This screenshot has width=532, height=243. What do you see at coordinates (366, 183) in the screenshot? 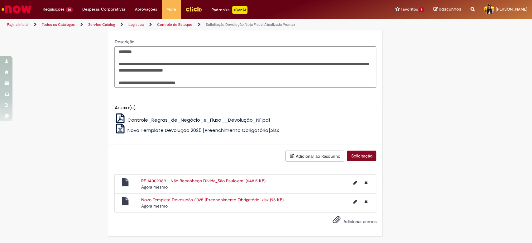
I see `button: Excluir RE 14002389 - Não Reconheço Divida_São Paulo.eml` at bounding box center [366, 183].